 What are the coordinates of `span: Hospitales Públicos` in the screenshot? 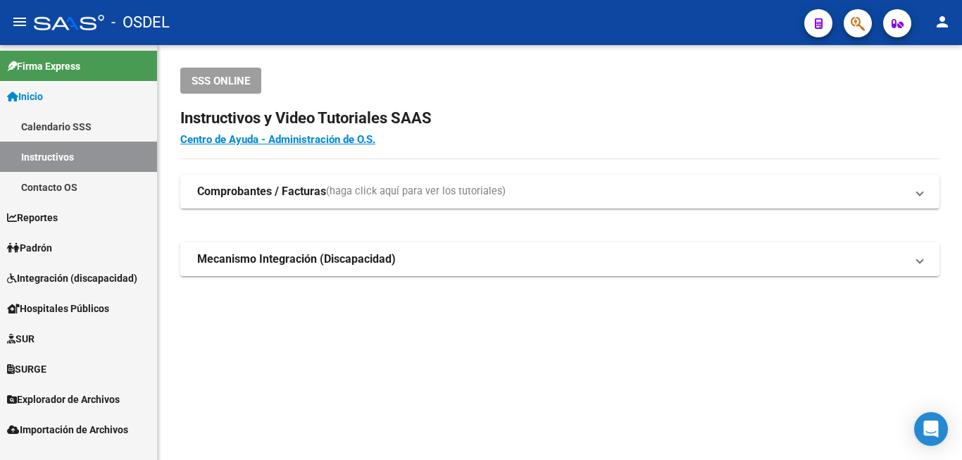 It's located at (58, 308).